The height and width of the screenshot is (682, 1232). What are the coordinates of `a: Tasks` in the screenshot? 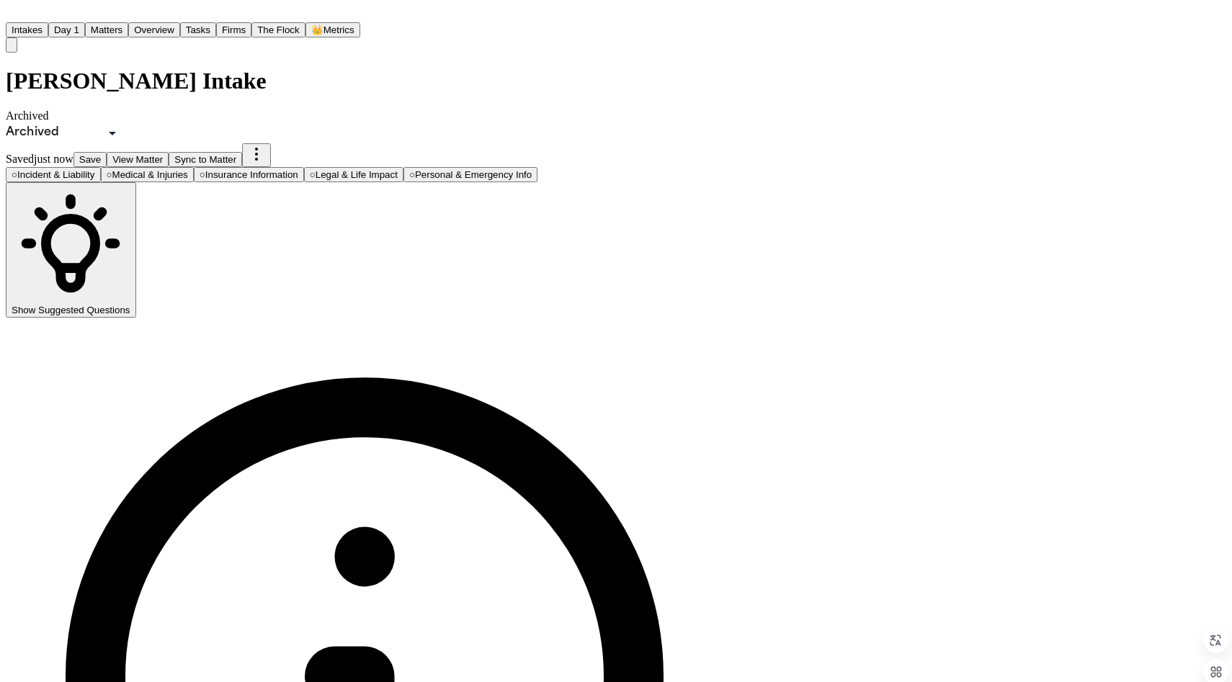 It's located at (198, 29).